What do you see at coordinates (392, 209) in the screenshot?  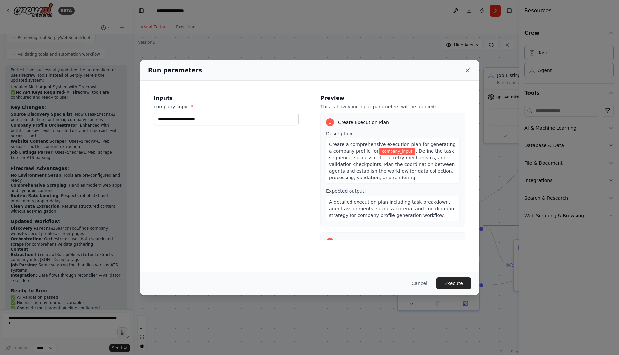 I see `span: A detailed execution plan including task breakdown, agent assignments, success criteria, and coor...` at bounding box center [392, 209].